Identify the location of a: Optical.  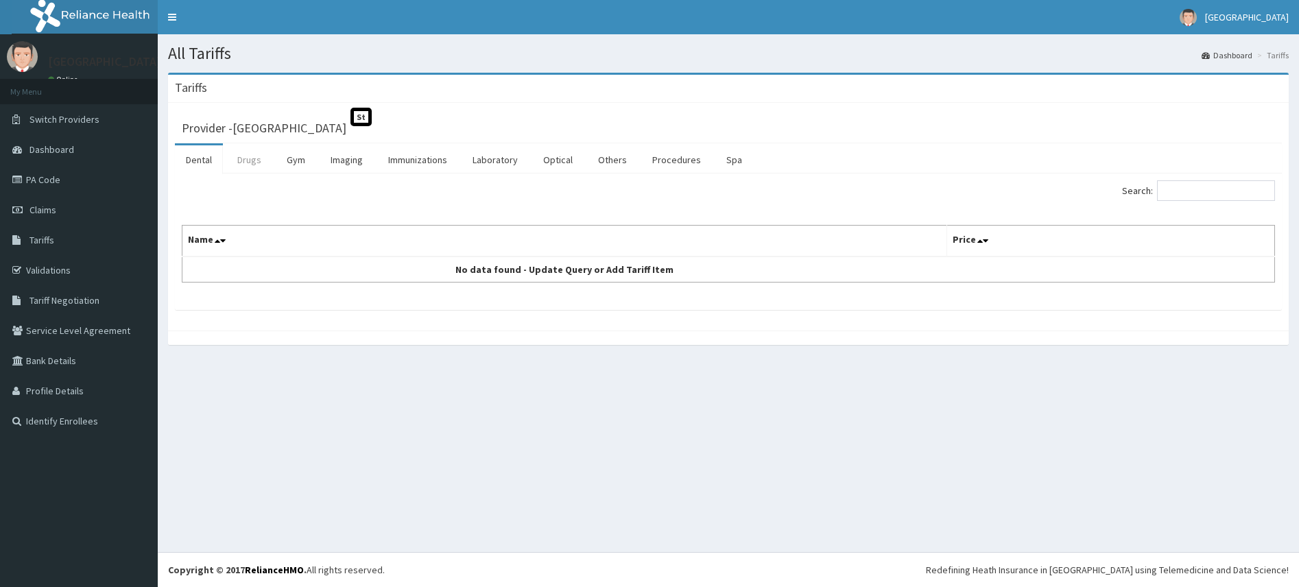
(558, 160).